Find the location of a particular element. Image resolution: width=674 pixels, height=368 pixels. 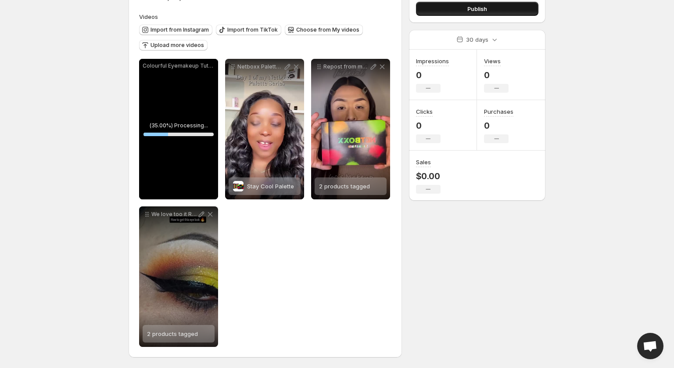

span: Videos is located at coordinates (148, 17).